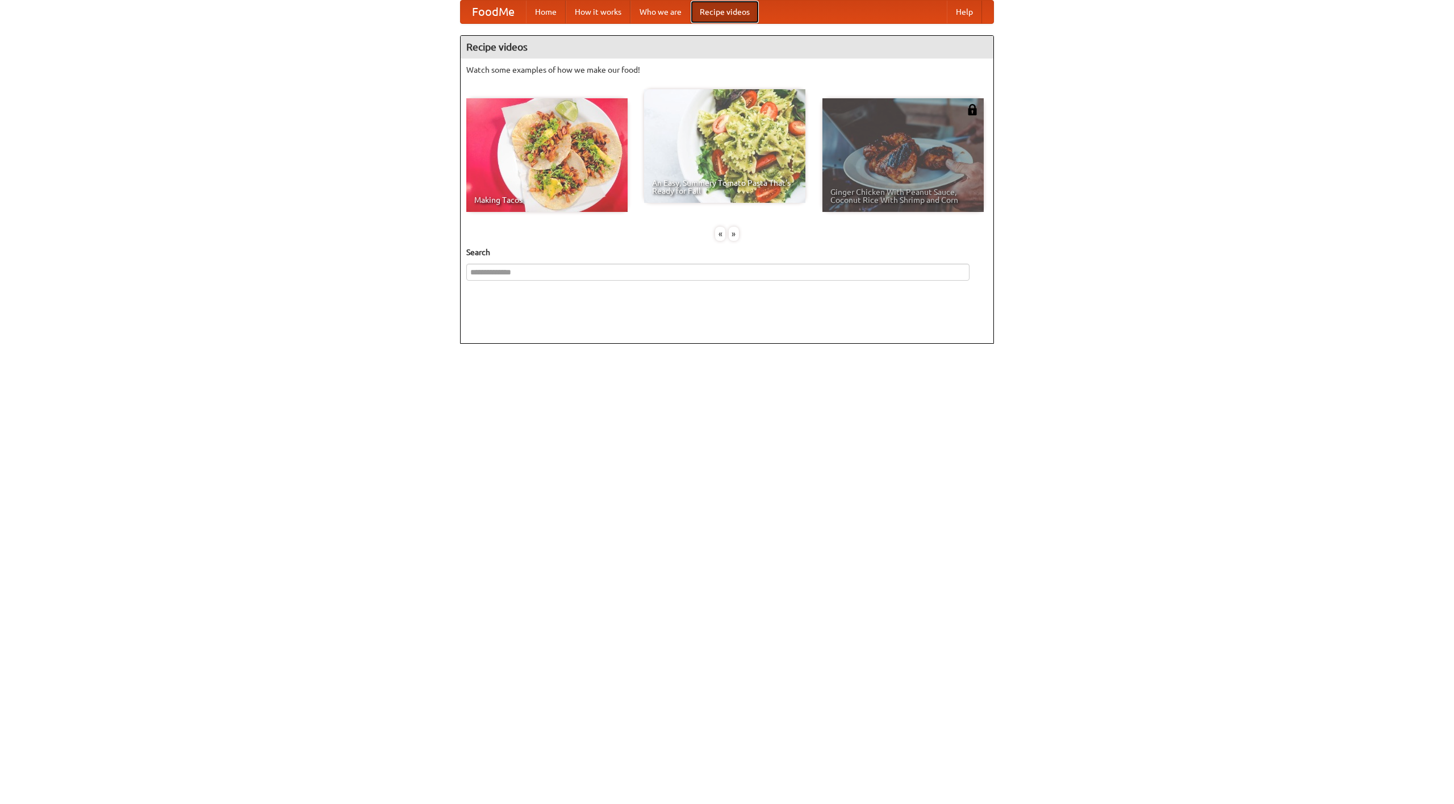 This screenshot has height=804, width=1454. What do you see at coordinates (727, 70) in the screenshot?
I see `p: Watch some examples of how we make our food!` at bounding box center [727, 70].